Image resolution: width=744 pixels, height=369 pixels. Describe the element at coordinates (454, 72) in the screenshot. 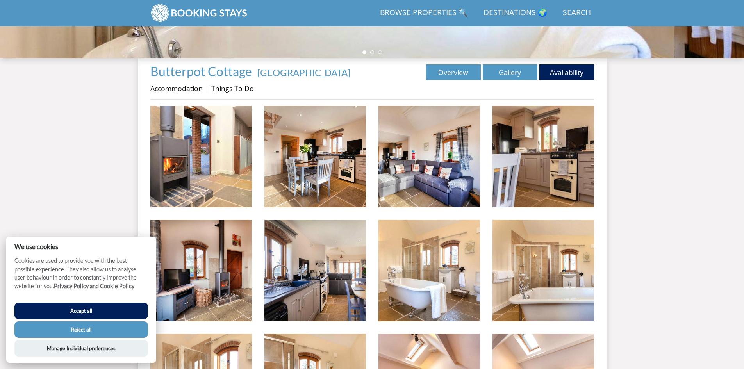

I see `a: Overview` at that location.